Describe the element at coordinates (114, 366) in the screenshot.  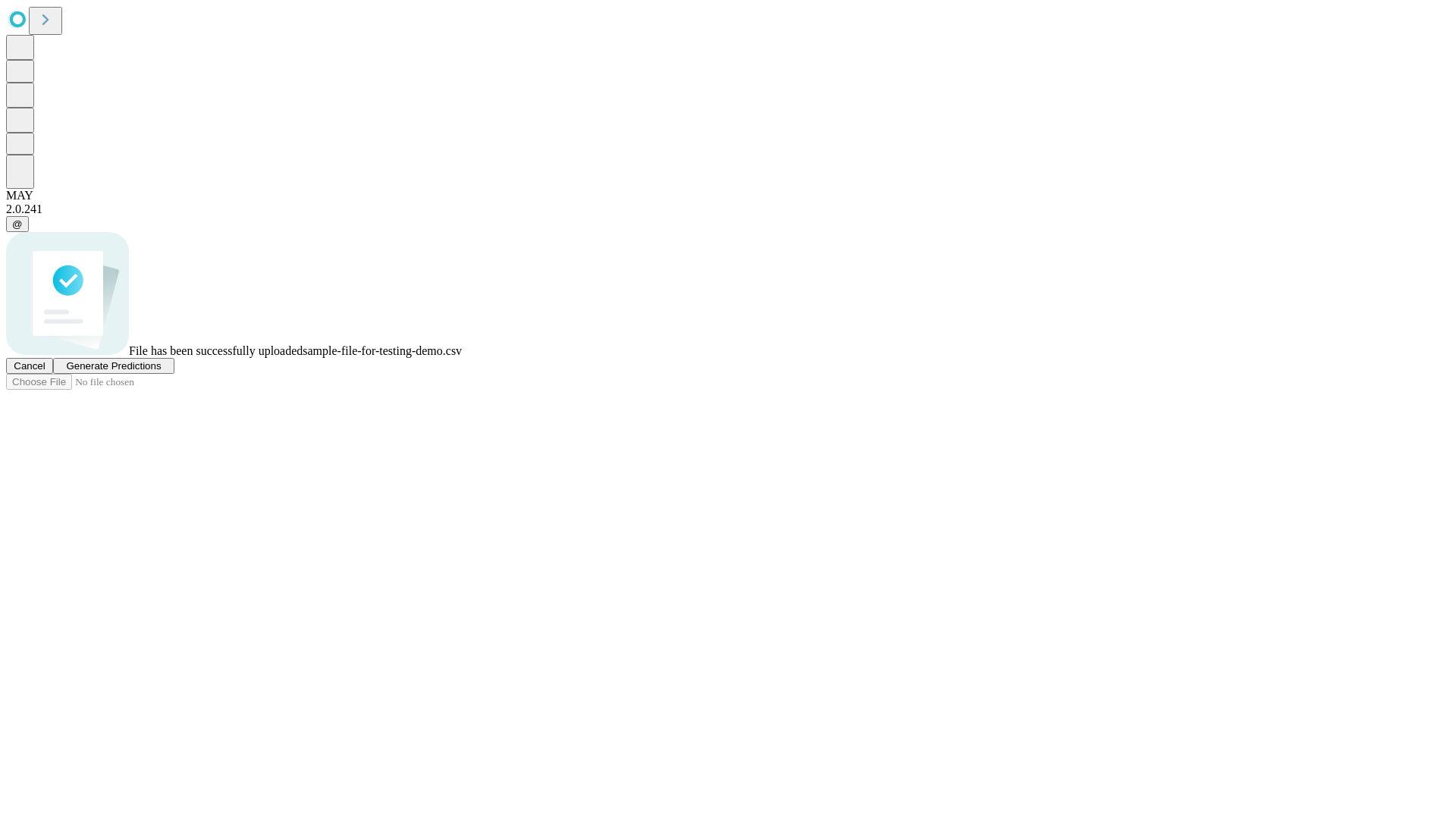
I see `button: Generate Predictions` at that location.